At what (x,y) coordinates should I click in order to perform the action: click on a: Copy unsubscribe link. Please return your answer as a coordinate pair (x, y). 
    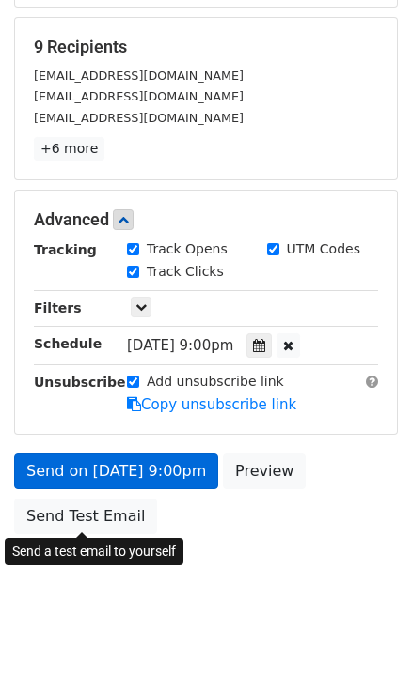
    Looking at the image, I should click on (211, 405).